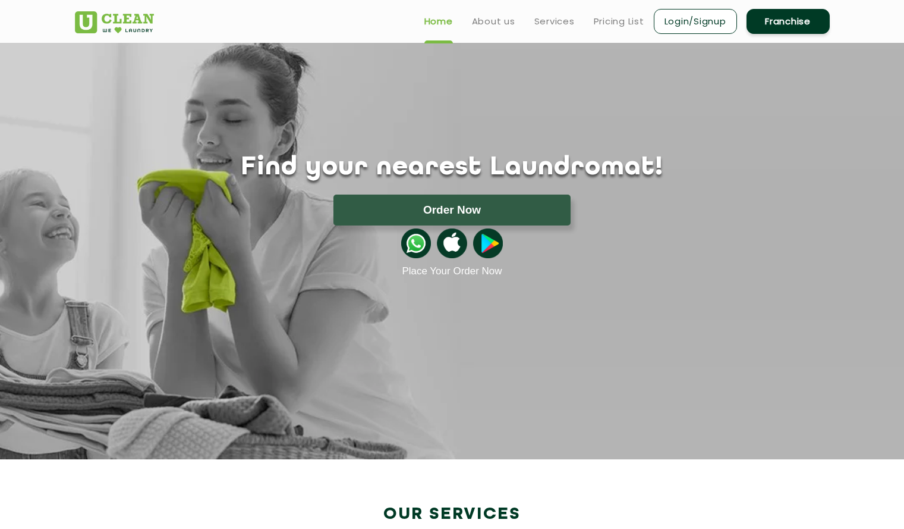 This screenshot has height=529, width=904. Describe the element at coordinates (452, 243) in the screenshot. I see `img: apple-icon.png` at that location.